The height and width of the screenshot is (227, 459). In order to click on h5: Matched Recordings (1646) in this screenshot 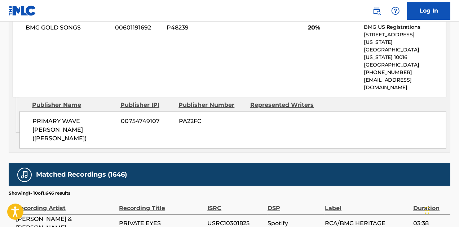, I will do `click(81, 175)`.